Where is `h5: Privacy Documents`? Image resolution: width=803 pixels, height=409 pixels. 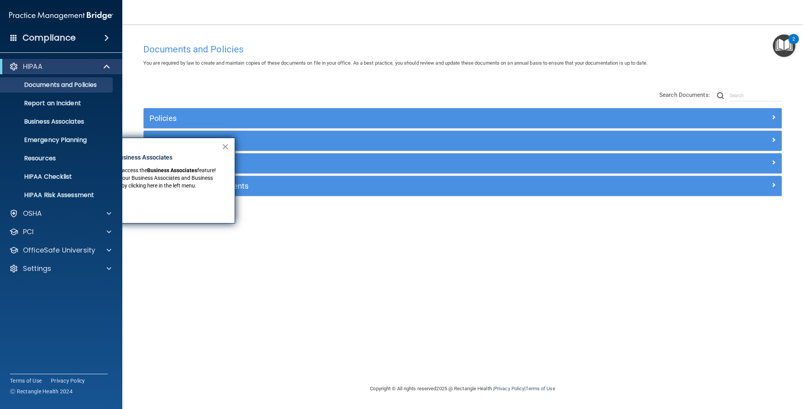 h5: Privacy Documents is located at coordinates (383, 141).